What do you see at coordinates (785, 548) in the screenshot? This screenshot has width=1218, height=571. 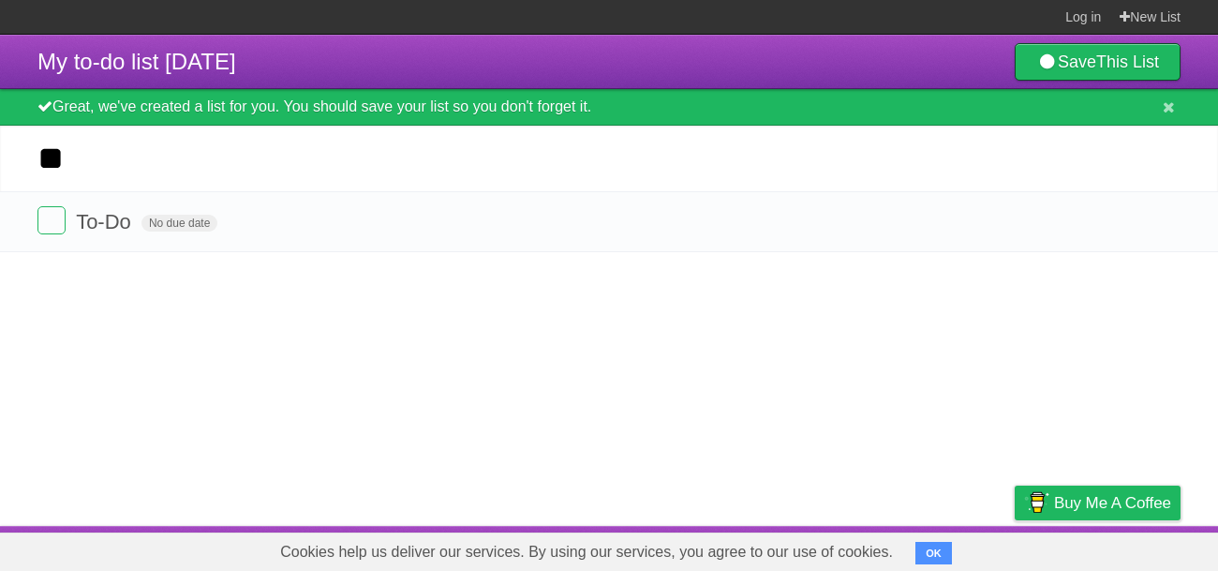 I see `a: About` at bounding box center [785, 548].